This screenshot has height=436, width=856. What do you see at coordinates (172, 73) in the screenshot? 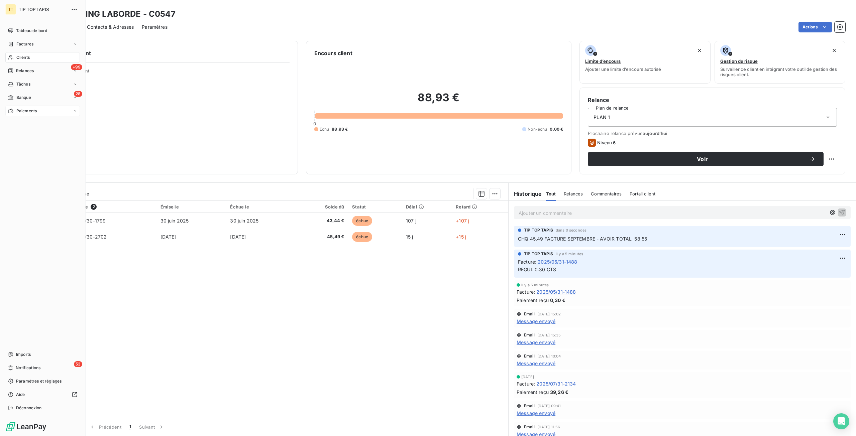
I see `span: Propriétés Client` at bounding box center [172, 73].